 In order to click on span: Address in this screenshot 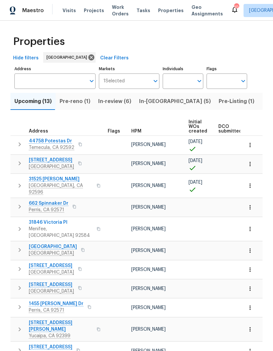, I will do `click(38, 131)`.